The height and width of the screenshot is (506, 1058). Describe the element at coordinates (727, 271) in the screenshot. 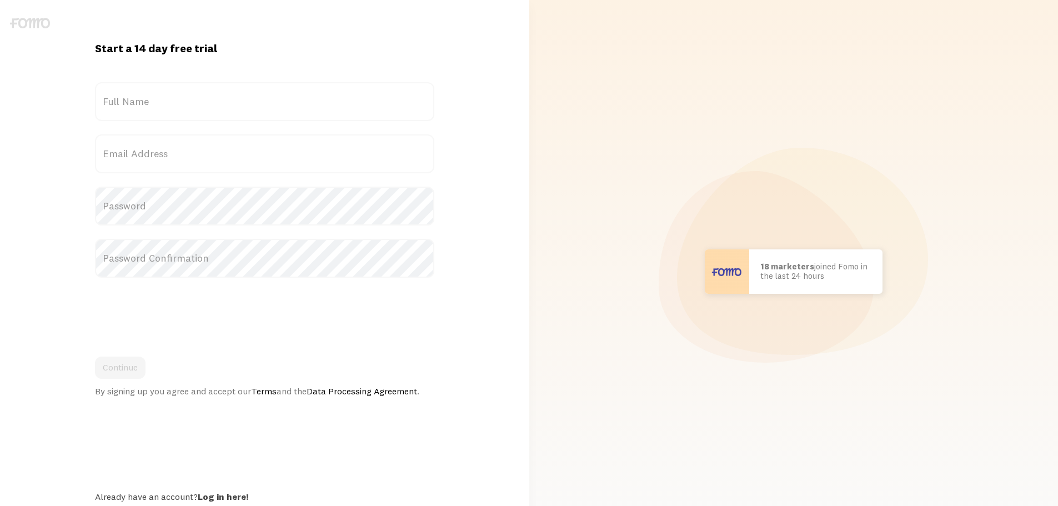

I see `img: User avatar` at that location.